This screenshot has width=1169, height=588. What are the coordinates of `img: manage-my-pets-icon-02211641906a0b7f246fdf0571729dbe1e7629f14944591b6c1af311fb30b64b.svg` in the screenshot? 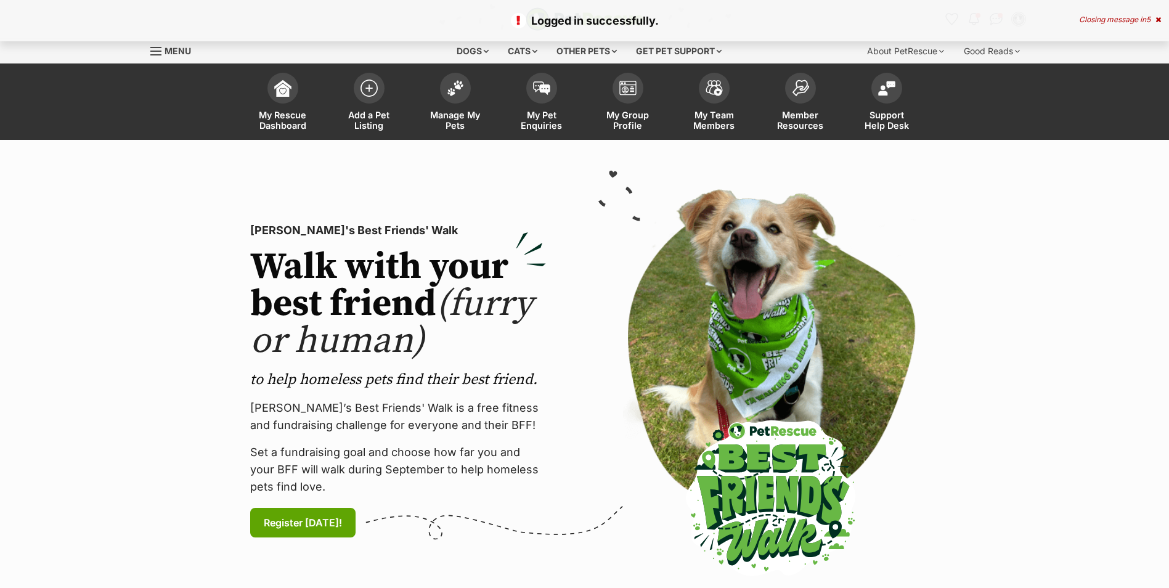 It's located at (455, 88).